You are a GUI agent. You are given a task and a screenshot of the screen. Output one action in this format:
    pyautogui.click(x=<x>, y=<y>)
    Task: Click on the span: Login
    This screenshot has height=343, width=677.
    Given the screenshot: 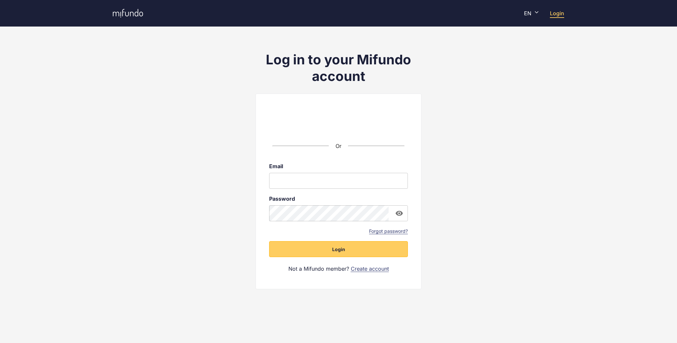 What is the action you would take?
    pyautogui.click(x=338, y=249)
    